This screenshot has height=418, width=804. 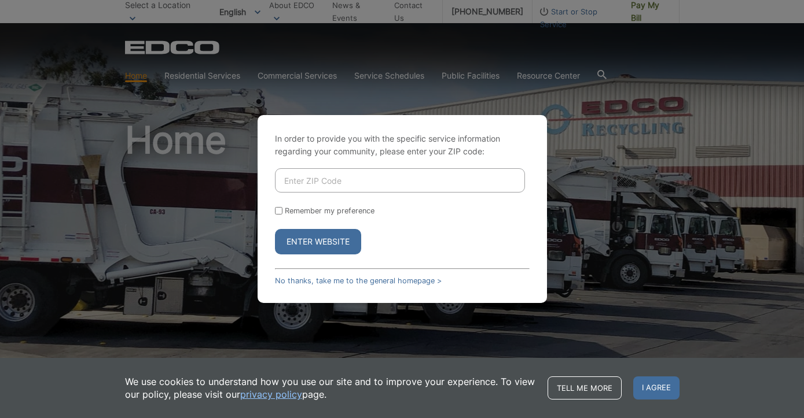 What do you see at coordinates (400, 181) in the screenshot?
I see `input: Enter ZIP Code` at bounding box center [400, 181].